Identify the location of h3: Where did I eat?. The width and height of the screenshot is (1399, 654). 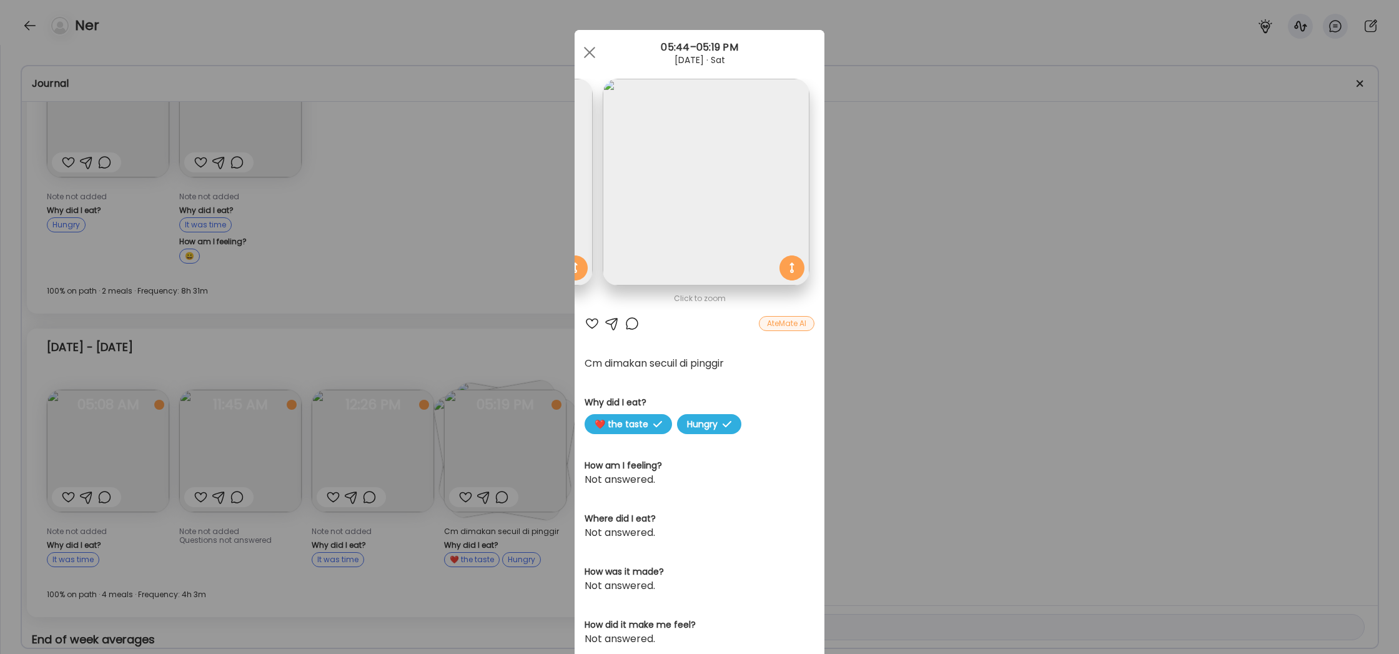
(700, 518).